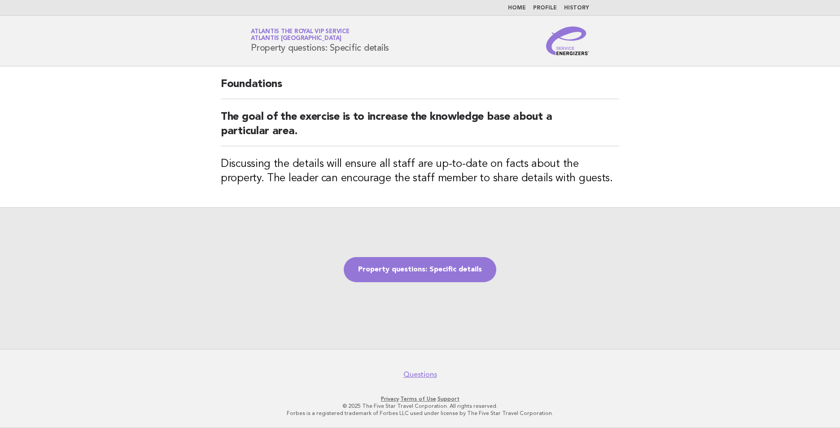 This screenshot has width=840, height=428. I want to click on h2: Foundations, so click(420, 88).